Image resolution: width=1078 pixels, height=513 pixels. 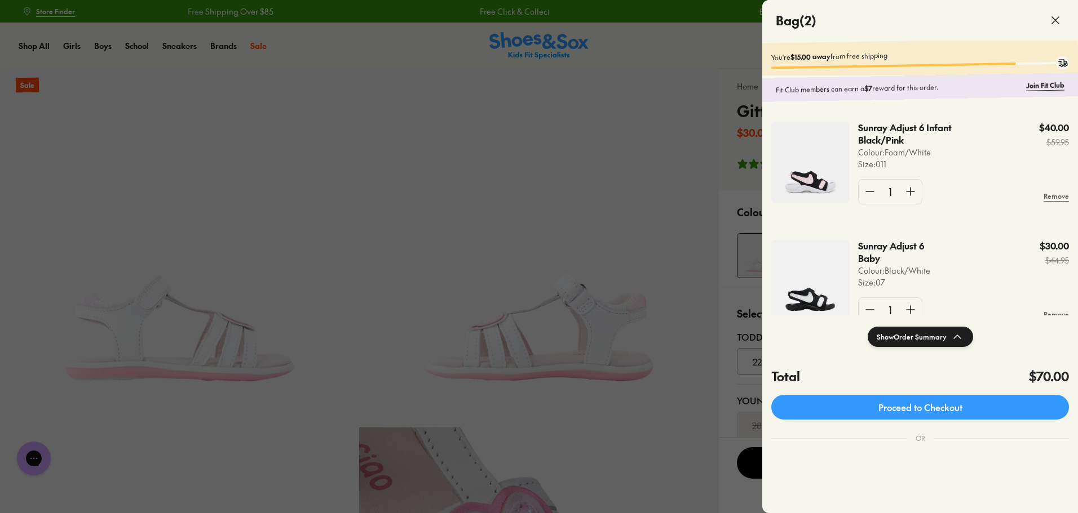 I want to click on a: Proceed to Checkout, so click(x=920, y=408).